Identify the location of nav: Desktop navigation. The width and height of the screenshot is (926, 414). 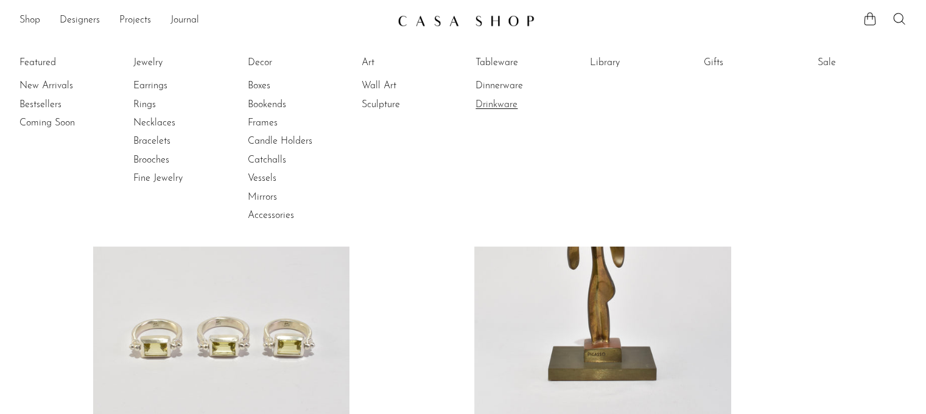
(203, 21).